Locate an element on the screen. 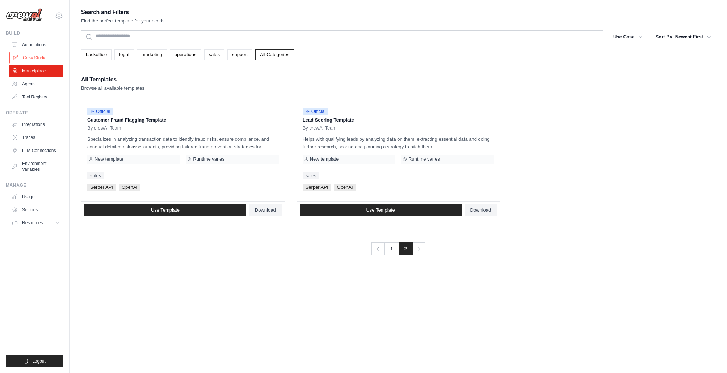 Image resolution: width=727 pixels, height=373 pixels. a: Tool Registry is located at coordinates (36, 97).